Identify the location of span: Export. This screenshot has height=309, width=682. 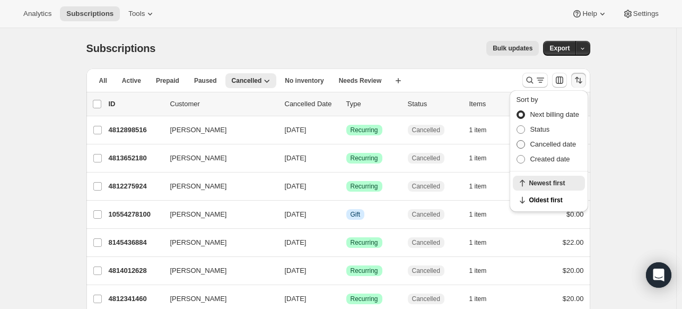
(559, 48).